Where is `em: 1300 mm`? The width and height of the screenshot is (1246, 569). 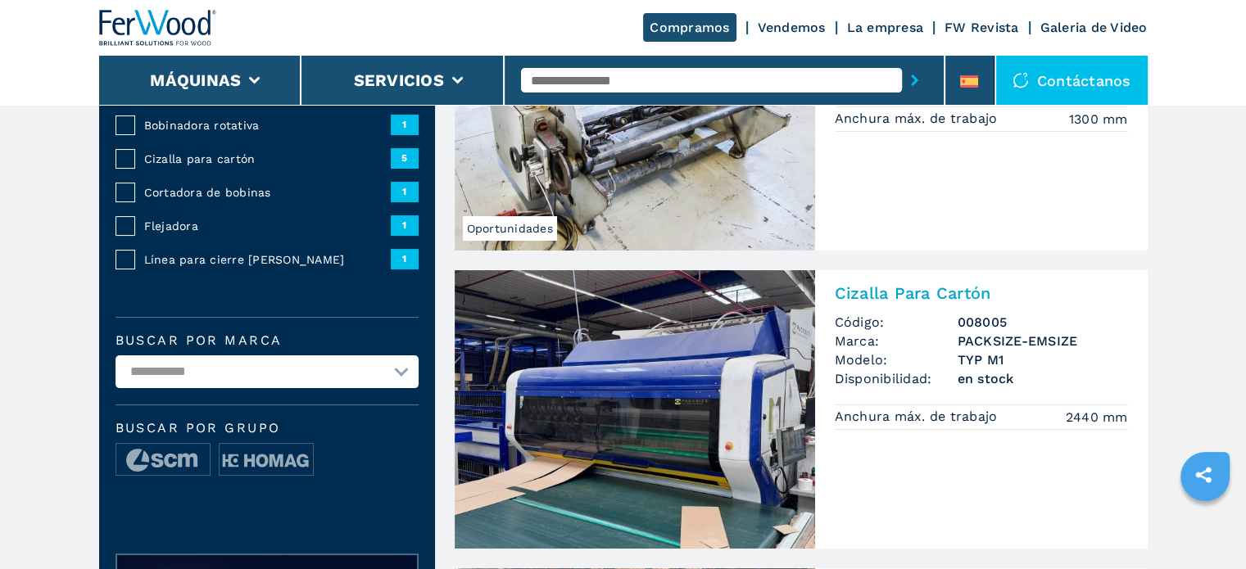 em: 1300 mm is located at coordinates (1099, 119).